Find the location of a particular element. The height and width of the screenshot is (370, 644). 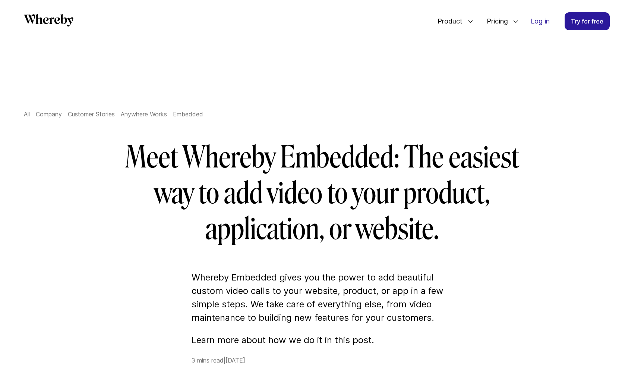

p: Whereby Embedded gives you the power to add beautiful custom video calls to your website, product... is located at coordinates (322, 298).